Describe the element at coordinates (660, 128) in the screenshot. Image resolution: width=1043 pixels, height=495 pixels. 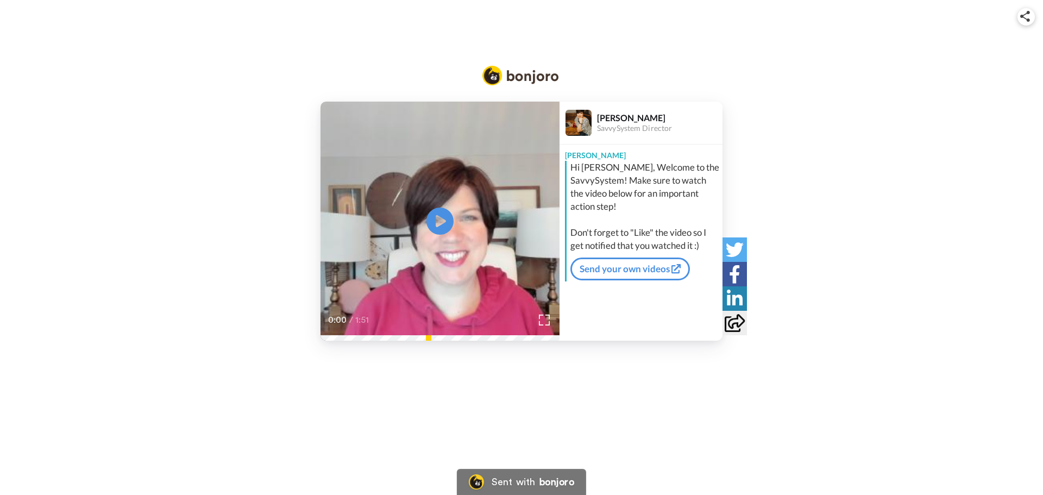
I see `div: SavvySystem Director` at that location.